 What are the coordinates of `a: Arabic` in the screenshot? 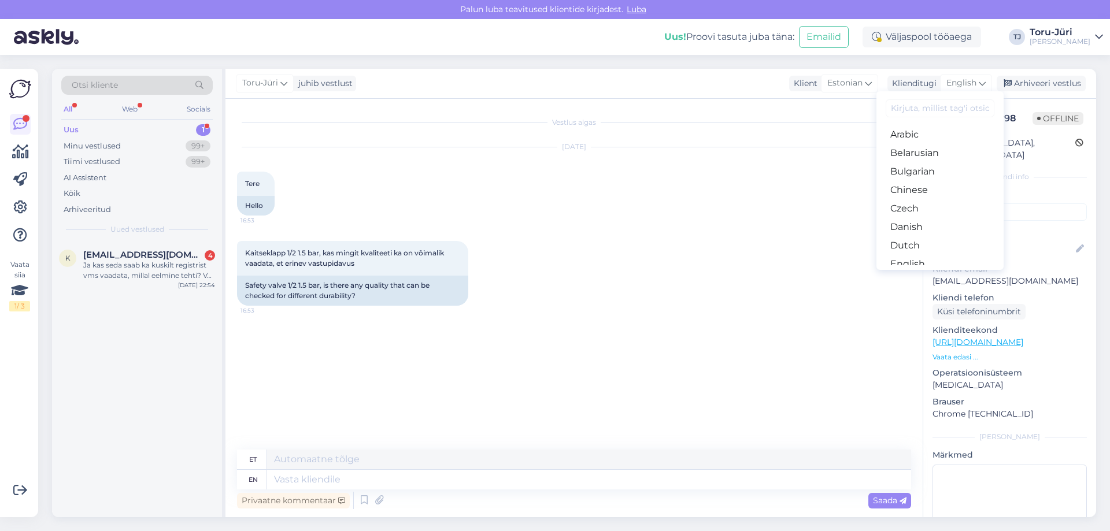 It's located at (940, 135).